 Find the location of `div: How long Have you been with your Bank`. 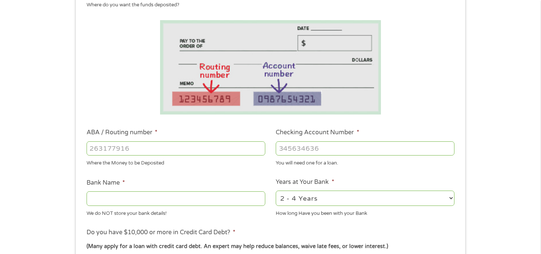

div: How long Have you been with your Bank is located at coordinates (365, 212).